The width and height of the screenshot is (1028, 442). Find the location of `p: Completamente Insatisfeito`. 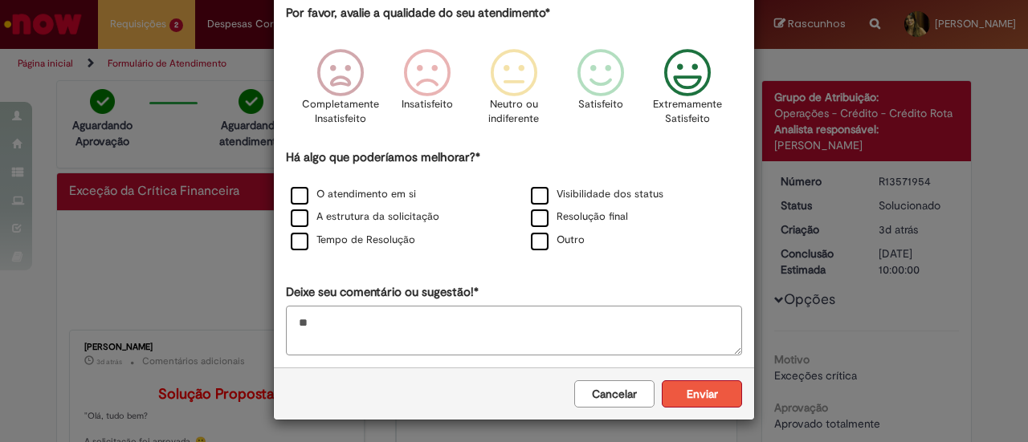

p: Completamente Insatisfeito is located at coordinates (340, 112).